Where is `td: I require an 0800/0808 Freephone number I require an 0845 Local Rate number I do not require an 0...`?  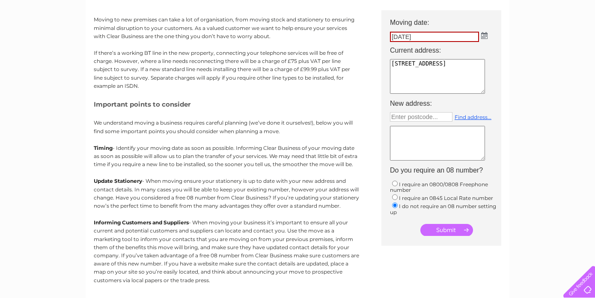
td: I require an 0800/0808 Freephone number I require an 0845 Local Rate number I do not require an 0... is located at coordinates (446, 197).